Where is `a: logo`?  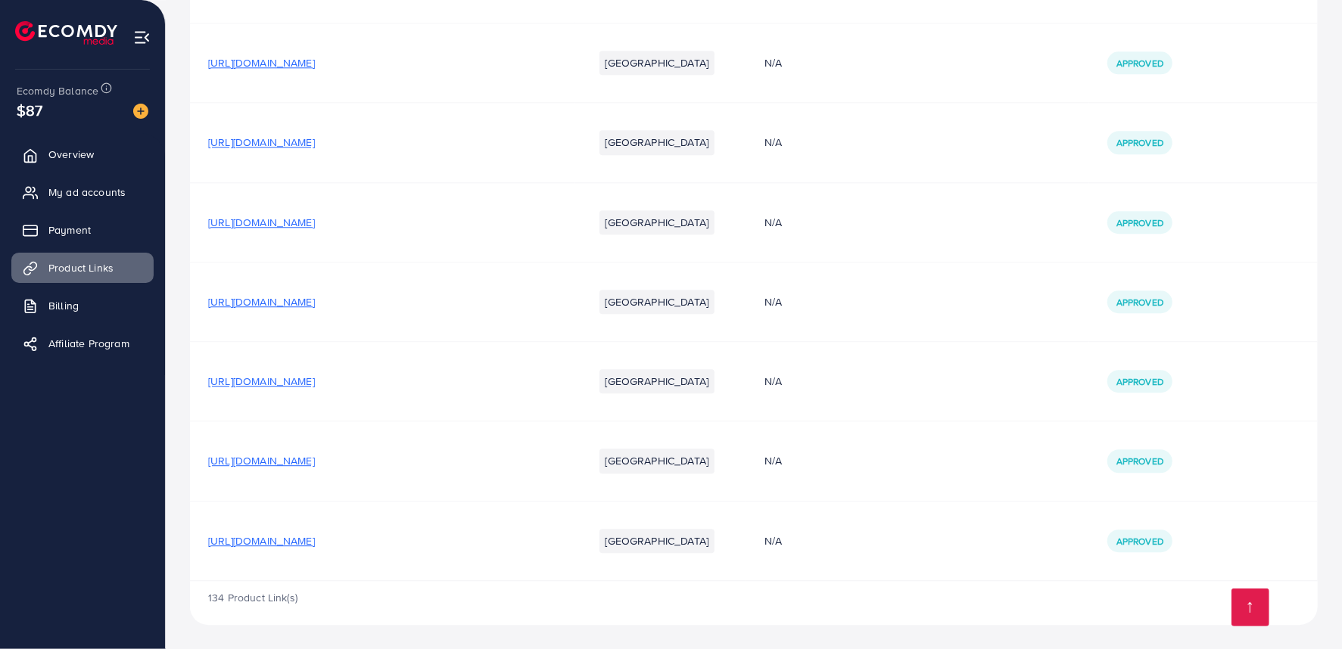 a: logo is located at coordinates (66, 33).